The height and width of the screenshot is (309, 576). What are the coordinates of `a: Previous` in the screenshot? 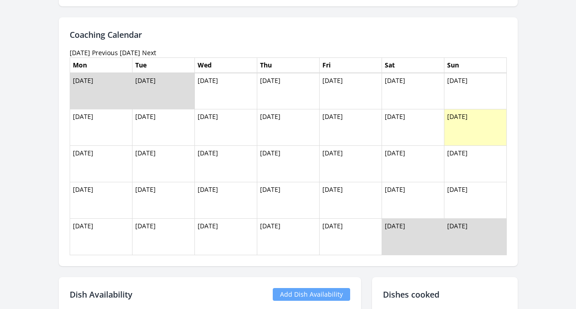 It's located at (105, 52).